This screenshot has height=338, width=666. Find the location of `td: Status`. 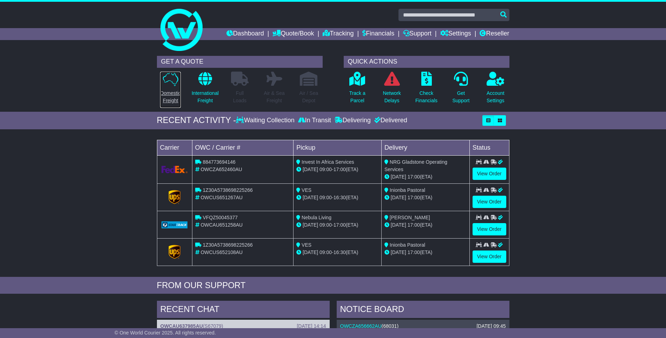

td: Status is located at coordinates (489, 147).